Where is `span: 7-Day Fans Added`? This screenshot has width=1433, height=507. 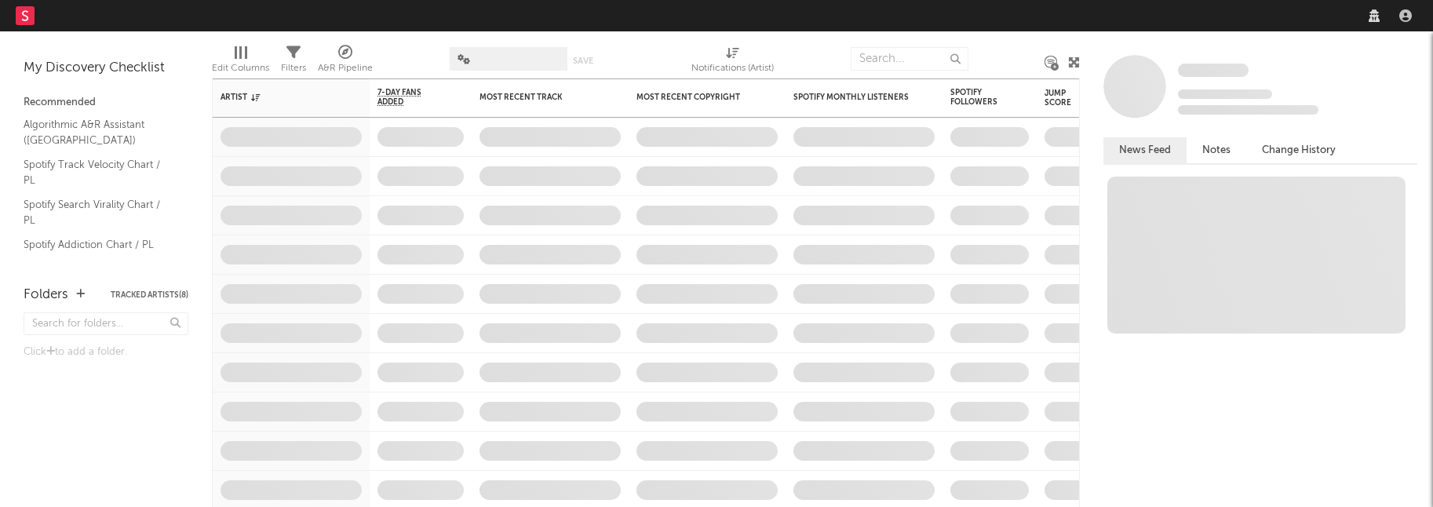 span: 7-Day Fans Added is located at coordinates (409, 97).